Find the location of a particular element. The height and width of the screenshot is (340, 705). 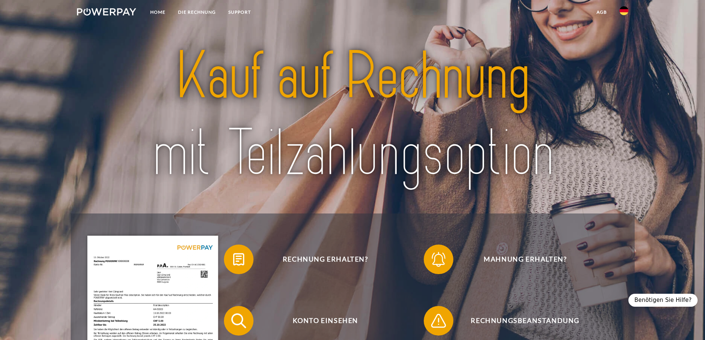

img: qb_bill.svg is located at coordinates (239, 259).